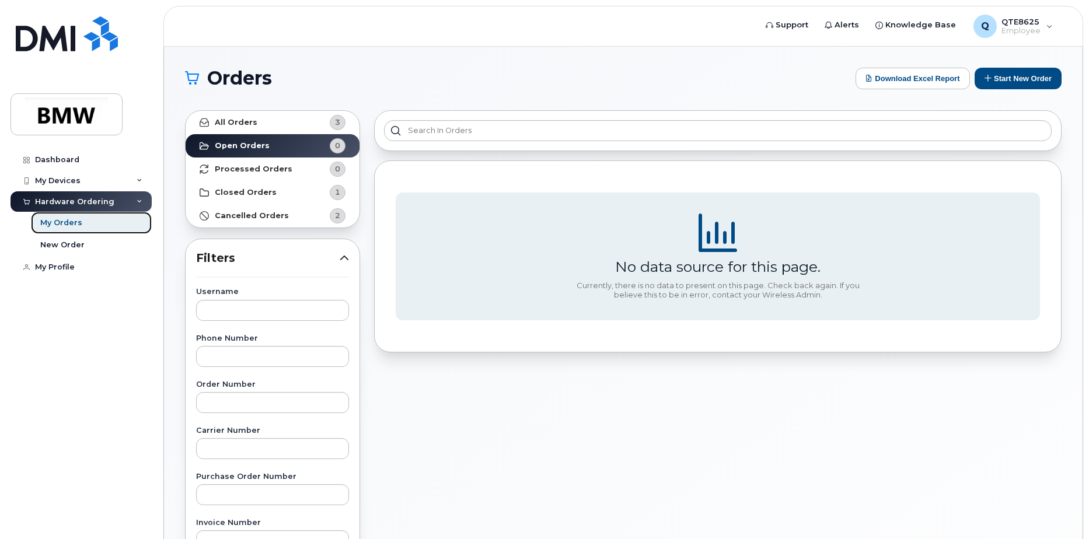 This screenshot has width=1089, height=539. Describe the element at coordinates (337, 215) in the screenshot. I see `span: 2` at that location.